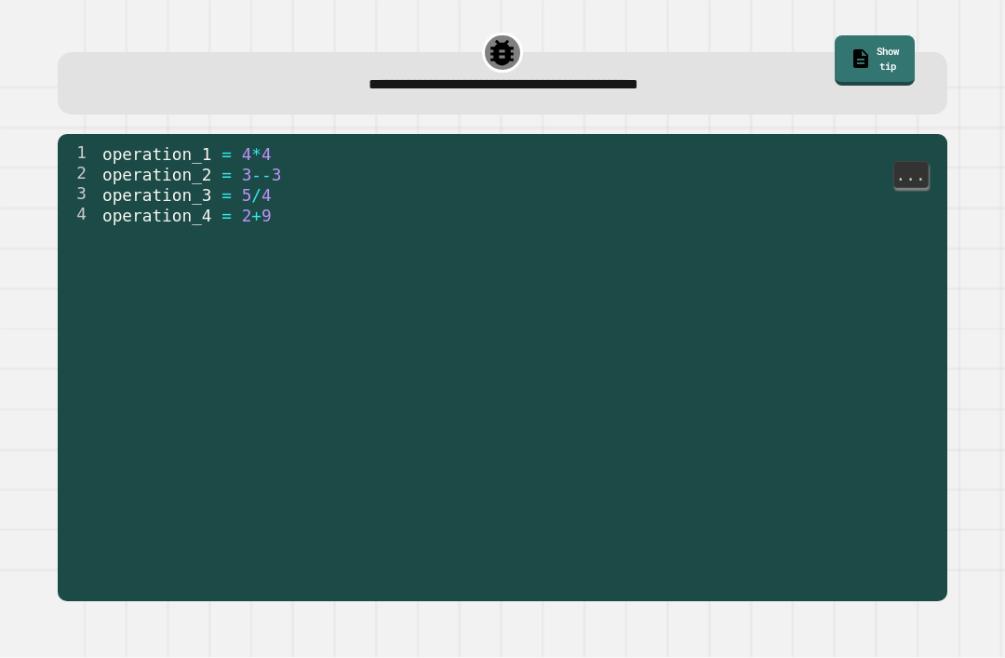 The image size is (1005, 658). Describe the element at coordinates (157, 175) in the screenshot. I see `span: operation_2` at that location.